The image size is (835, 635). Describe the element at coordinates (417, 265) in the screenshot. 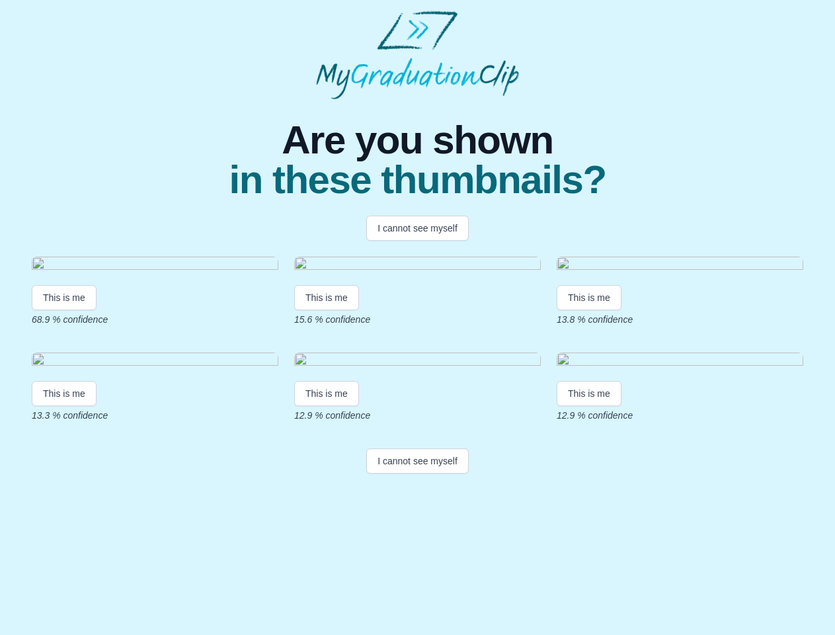

I see `img: 90a67edb2bab273f2d92b7856f1dc203377efcb1.gif` at that location.